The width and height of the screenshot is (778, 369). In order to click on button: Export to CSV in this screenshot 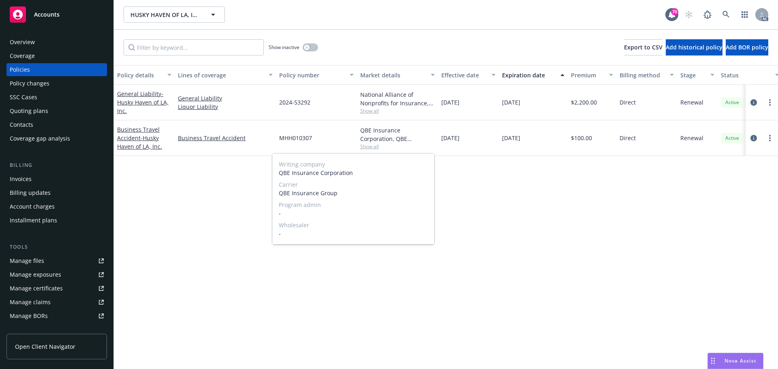, I will do `click(643, 47)`.